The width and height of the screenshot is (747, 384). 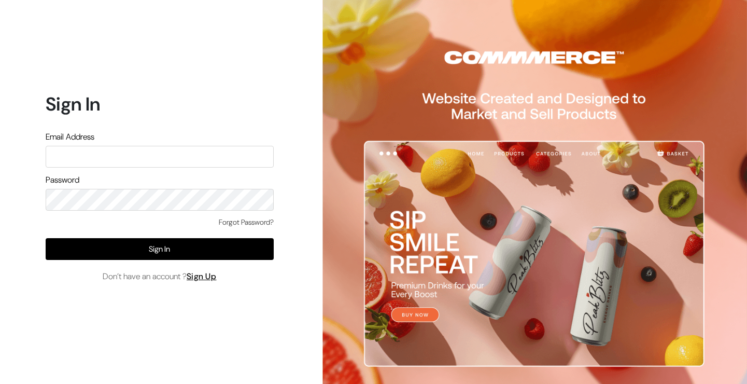 What do you see at coordinates (202, 276) in the screenshot?
I see `a: Sign Up` at bounding box center [202, 276].